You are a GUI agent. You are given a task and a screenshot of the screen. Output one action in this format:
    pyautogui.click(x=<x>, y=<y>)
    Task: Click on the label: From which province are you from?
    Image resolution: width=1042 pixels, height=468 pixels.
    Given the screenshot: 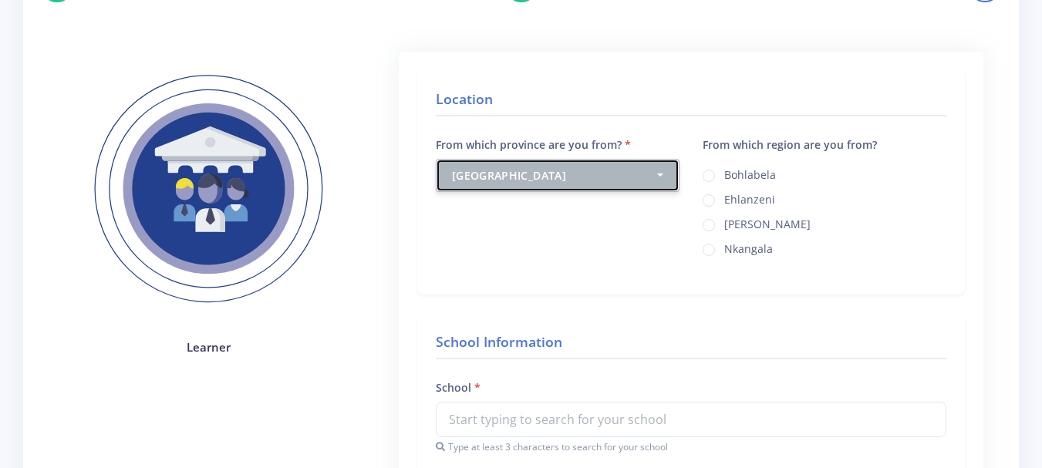 What is the action you would take?
    pyautogui.click(x=533, y=144)
    